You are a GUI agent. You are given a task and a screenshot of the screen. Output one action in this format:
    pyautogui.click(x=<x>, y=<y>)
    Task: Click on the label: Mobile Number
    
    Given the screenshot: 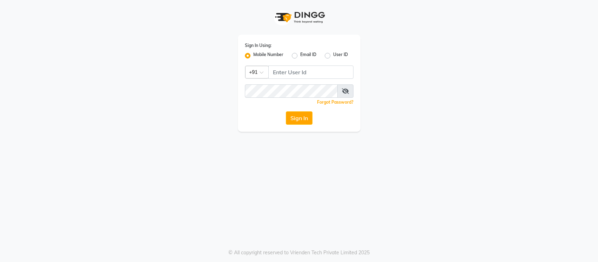 What is the action you would take?
    pyautogui.click(x=268, y=56)
    